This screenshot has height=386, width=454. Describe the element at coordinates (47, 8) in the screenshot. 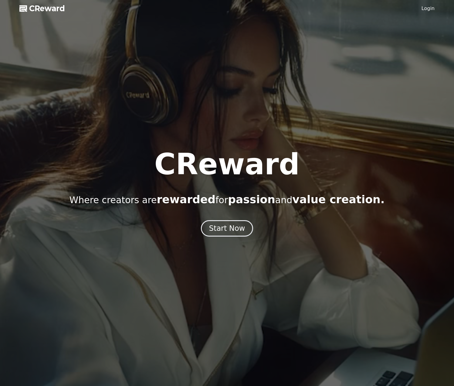

I see `span: CReward` at that location.